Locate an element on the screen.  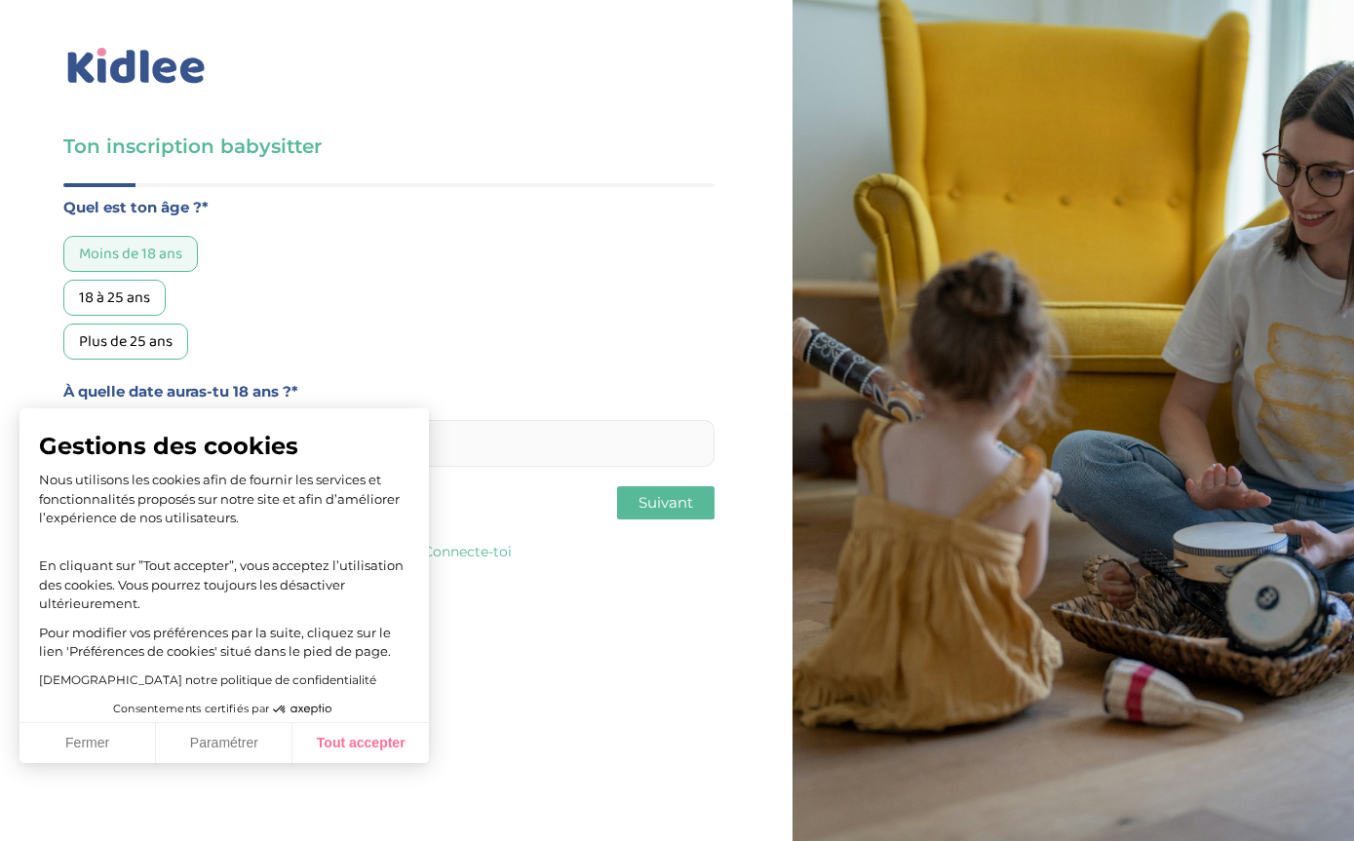
label: À quelle date auras-tu 18 ans ?* is located at coordinates (389, 392).